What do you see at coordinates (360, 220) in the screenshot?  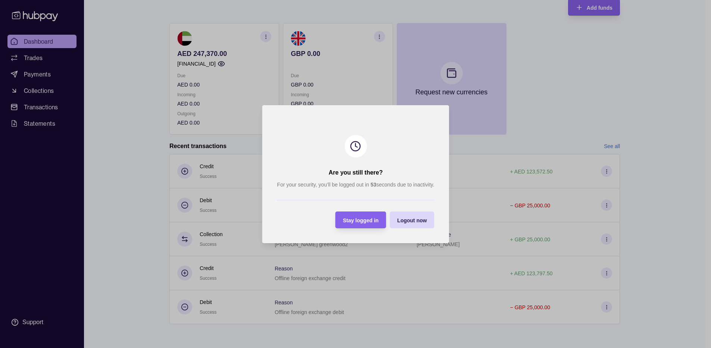 I see `button: Stay logged in` at bounding box center [360, 220].